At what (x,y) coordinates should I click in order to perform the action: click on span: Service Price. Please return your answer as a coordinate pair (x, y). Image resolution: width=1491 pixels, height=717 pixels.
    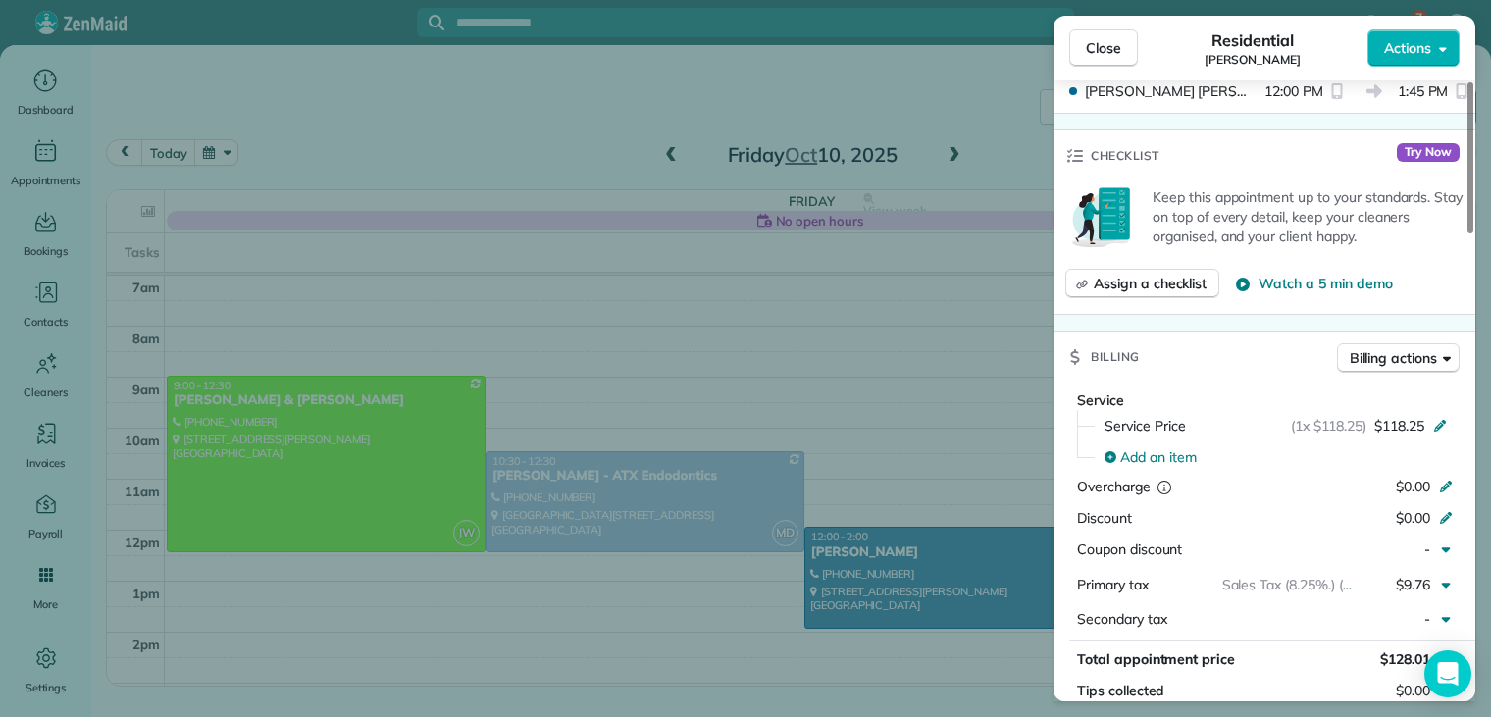
    Looking at the image, I should click on (1145, 426).